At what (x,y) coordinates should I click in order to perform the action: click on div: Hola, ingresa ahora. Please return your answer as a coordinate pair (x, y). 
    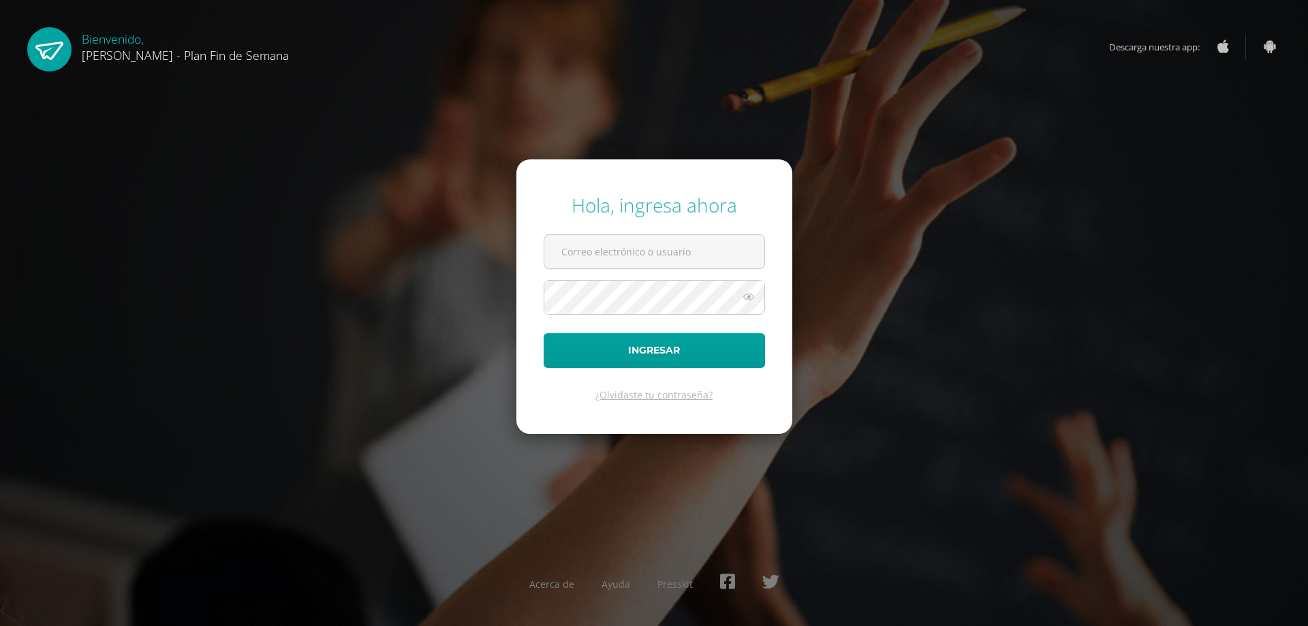
    Looking at the image, I should click on (654, 205).